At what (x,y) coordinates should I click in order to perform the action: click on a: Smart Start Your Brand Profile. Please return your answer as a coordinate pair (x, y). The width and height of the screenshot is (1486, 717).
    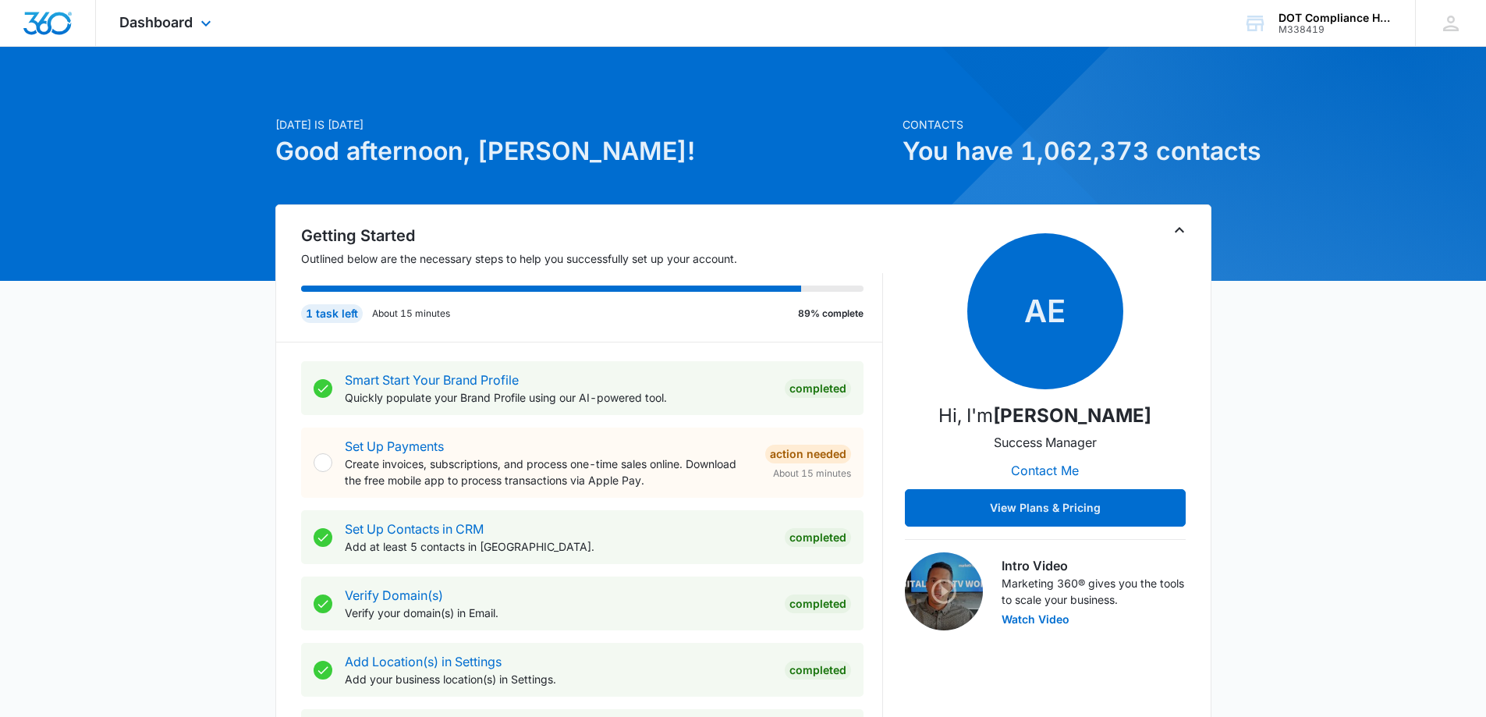
    Looking at the image, I should click on (431, 380).